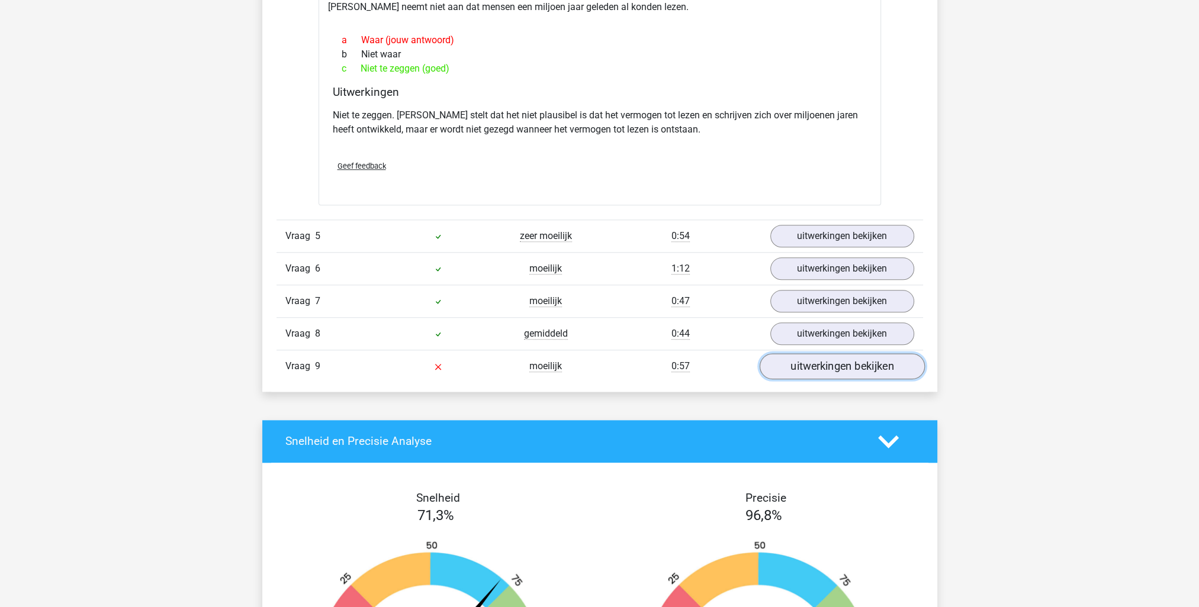 This screenshot has height=607, width=1199. I want to click on span: 0:54, so click(680, 236).